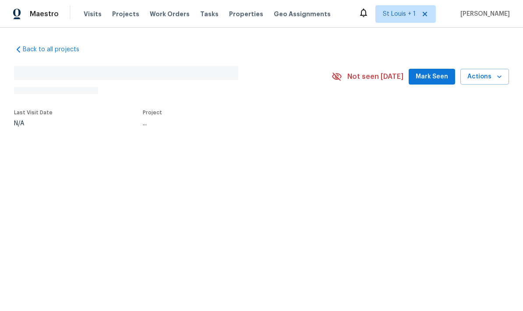 The width and height of the screenshot is (523, 311). Describe the element at coordinates (44, 14) in the screenshot. I see `span: Maestro` at that location.